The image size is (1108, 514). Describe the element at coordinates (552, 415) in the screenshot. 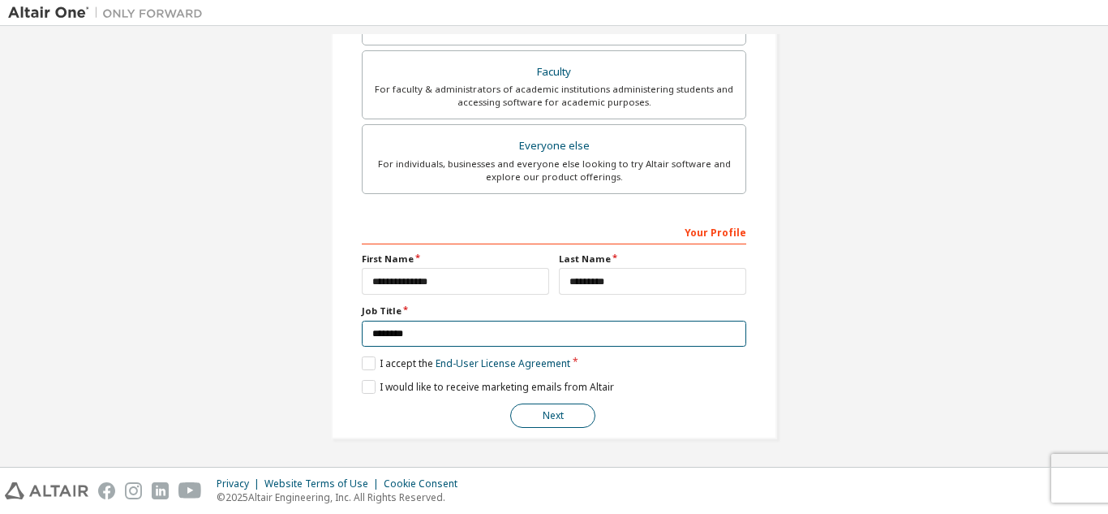

I see `button: Next` at that location.